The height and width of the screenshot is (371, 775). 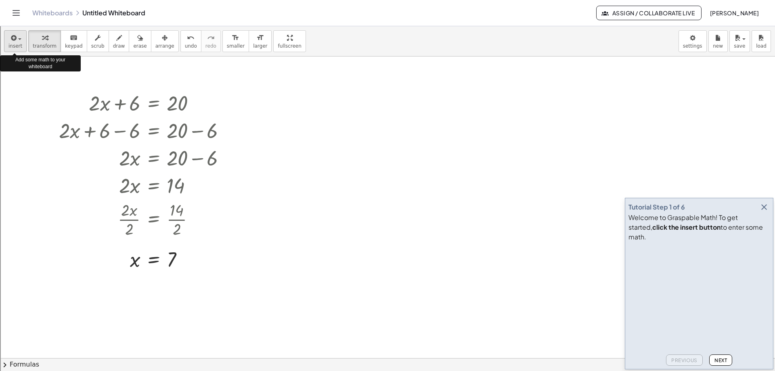 I want to click on button: Next, so click(x=720, y=360).